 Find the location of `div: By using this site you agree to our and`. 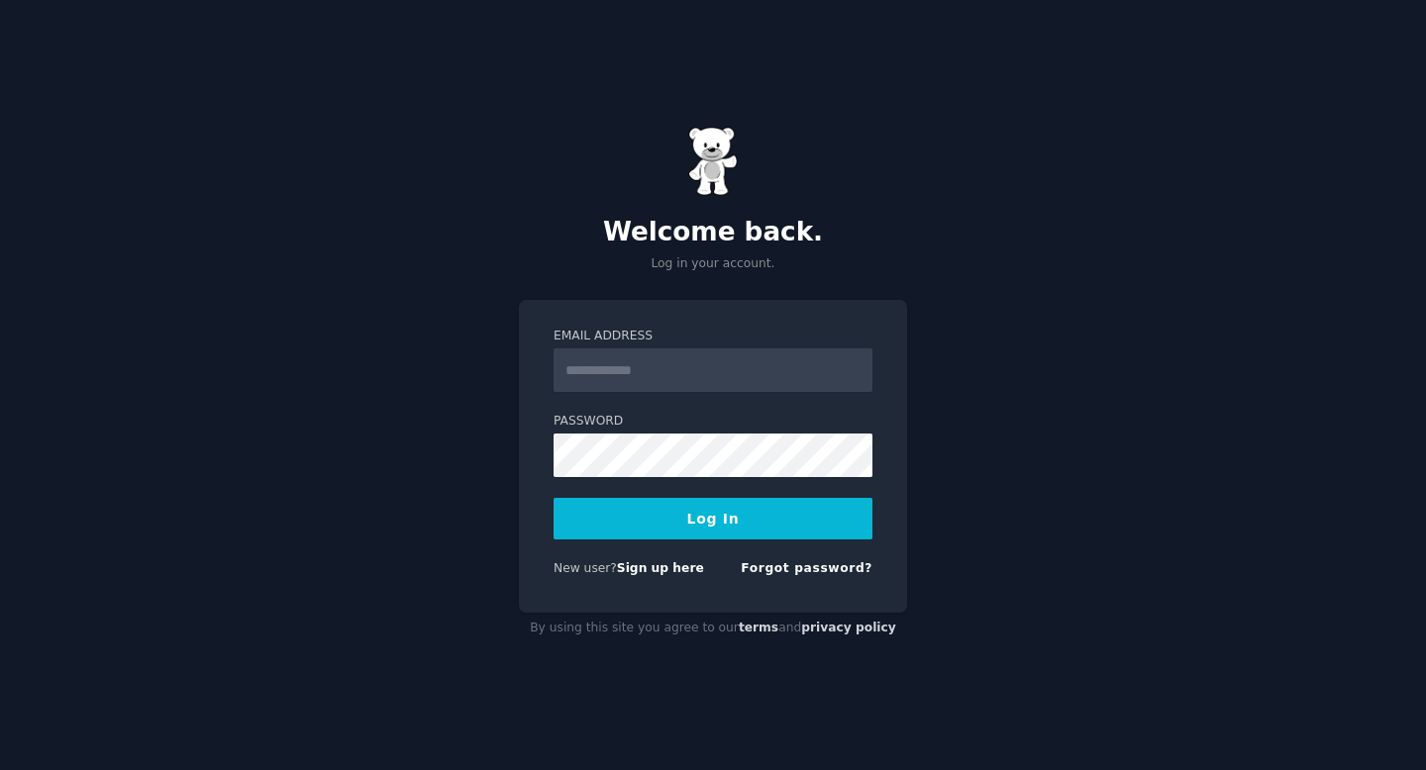

div: By using this site you agree to our and is located at coordinates (713, 629).